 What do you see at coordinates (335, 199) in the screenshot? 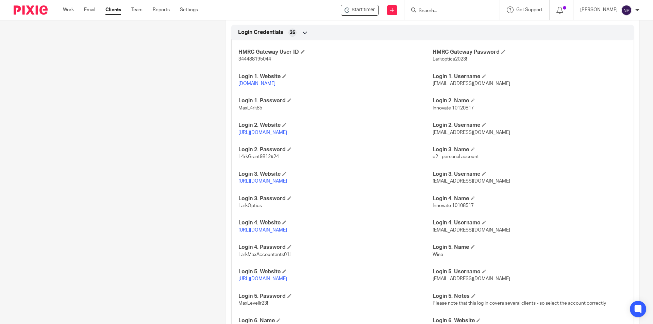
I see `h4: Login 3. Password` at bounding box center [335, 199].